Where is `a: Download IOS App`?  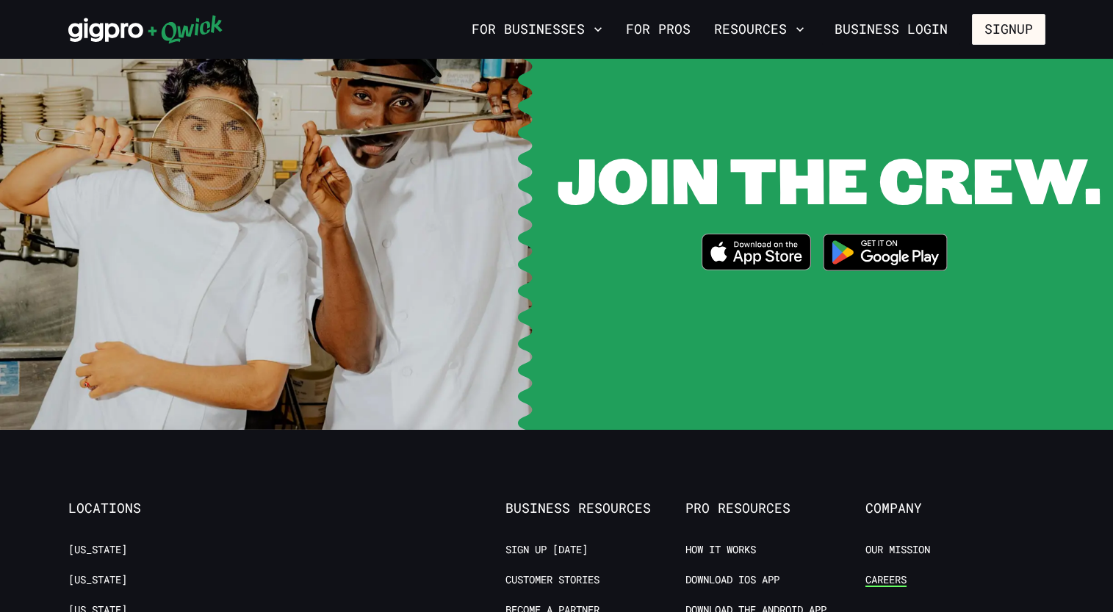
a: Download IOS App is located at coordinates (732, 579).